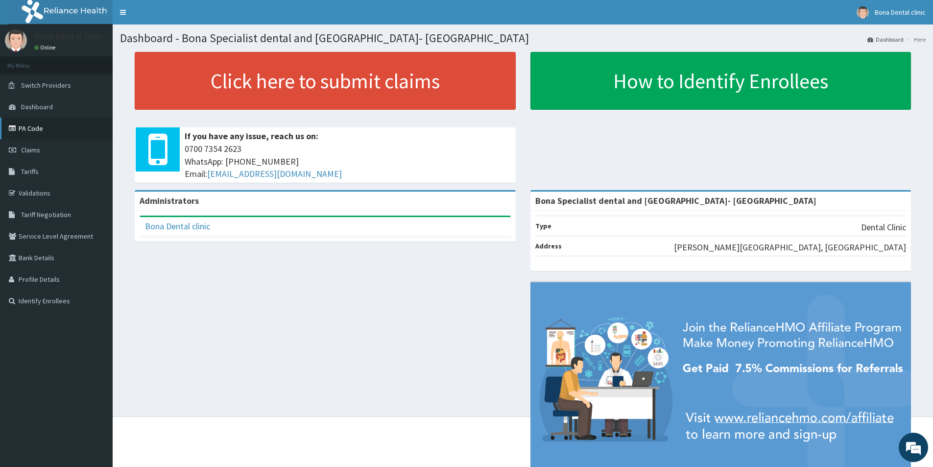 Image resolution: width=933 pixels, height=467 pixels. What do you see at coordinates (548, 246) in the screenshot?
I see `b: Address` at bounding box center [548, 246].